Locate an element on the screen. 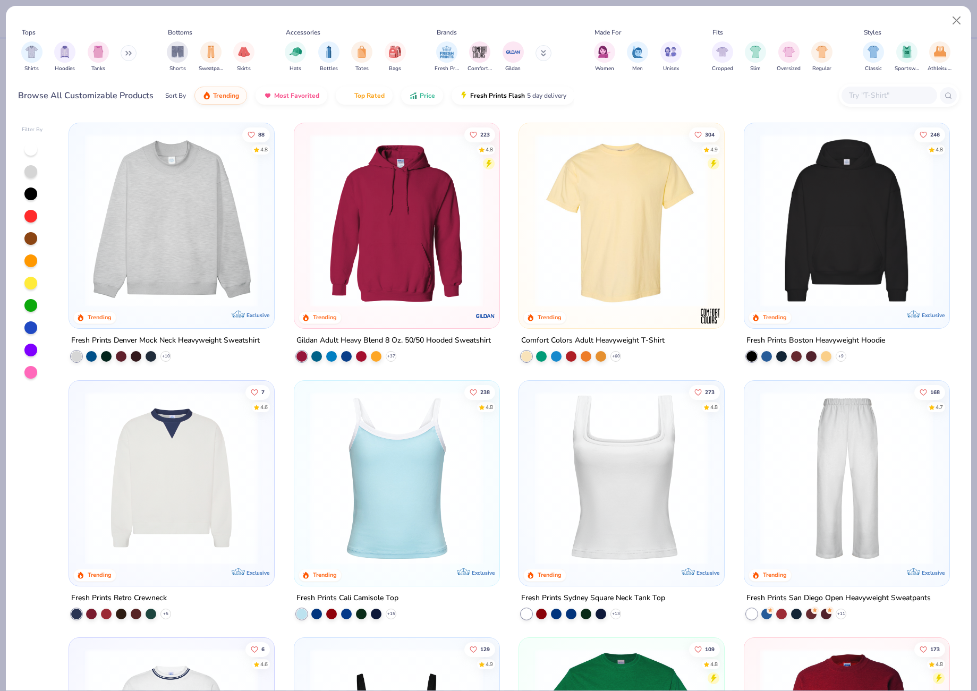 The height and width of the screenshot is (691, 977). button: Most Favorited is located at coordinates (291, 96).